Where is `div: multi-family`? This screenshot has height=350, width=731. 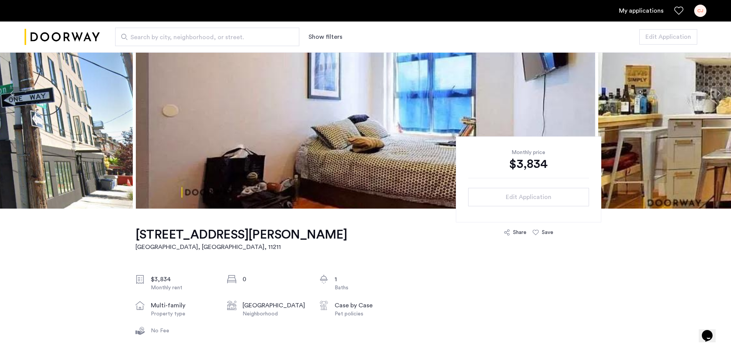
div: multi-family is located at coordinates (183, 305).